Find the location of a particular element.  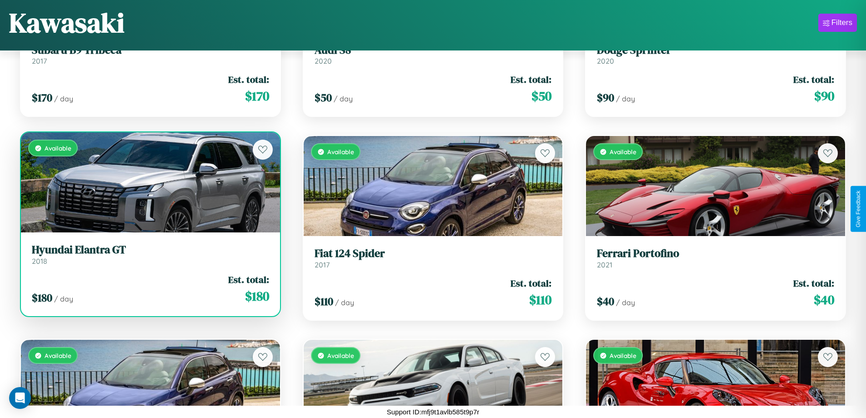

a: Audi S82020 is located at coordinates (433, 55).